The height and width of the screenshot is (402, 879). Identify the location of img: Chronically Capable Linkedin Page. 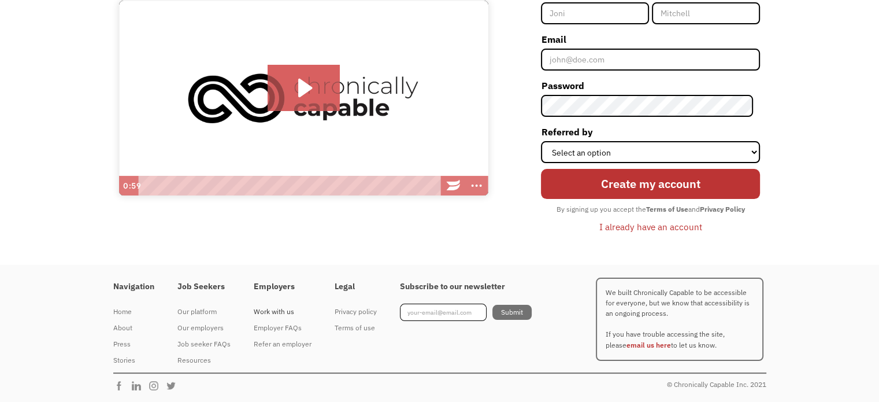
(139, 386).